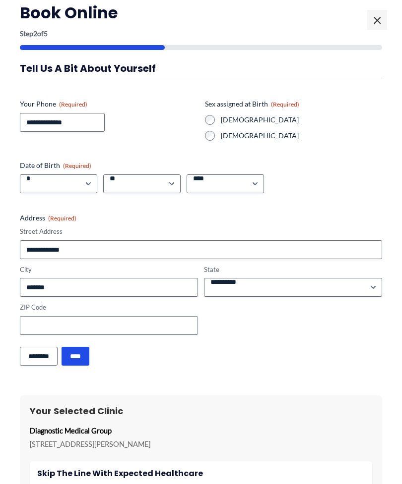 Image resolution: width=402 pixels, height=484 pixels. What do you see at coordinates (252, 104) in the screenshot?
I see `legend: Sex assigned at Birth` at bounding box center [252, 104].